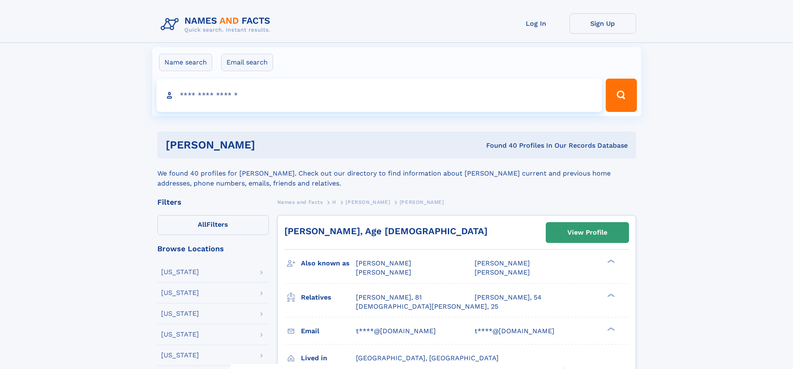 Image resolution: width=793 pixels, height=369 pixels. Describe the element at coordinates (536, 23) in the screenshot. I see `a: Log In` at that location.